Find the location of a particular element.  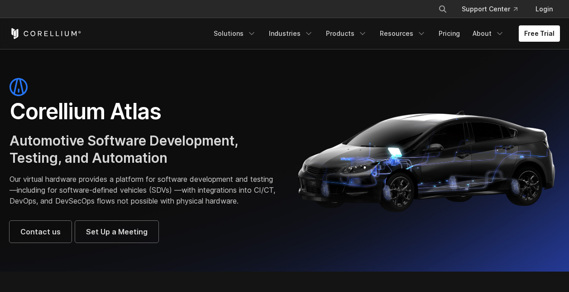

a: Solutions is located at coordinates (235, 33).